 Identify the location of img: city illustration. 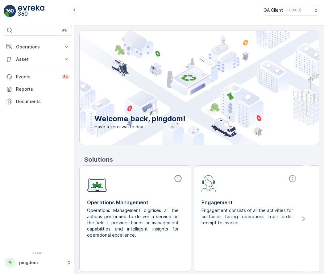
(185, 88).